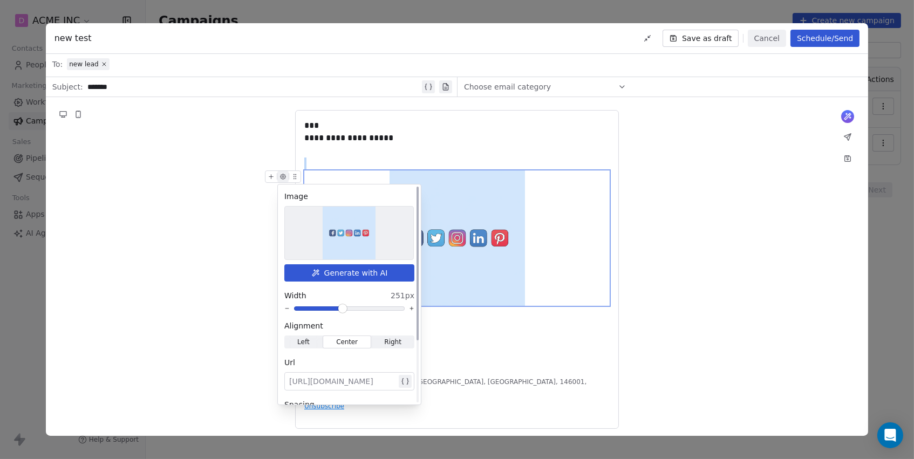  What do you see at coordinates (84, 64) in the screenshot?
I see `span: new lead` at bounding box center [84, 64].